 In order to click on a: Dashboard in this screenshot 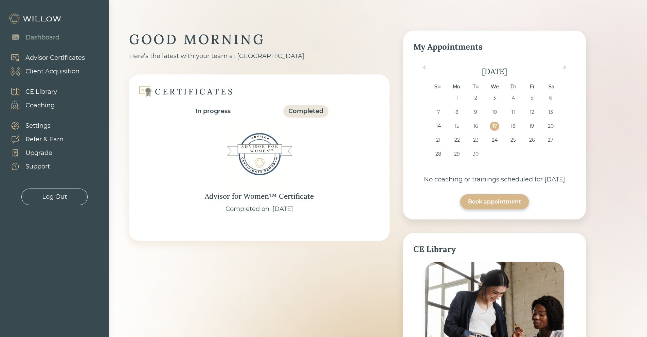, I will do `click(31, 37)`.